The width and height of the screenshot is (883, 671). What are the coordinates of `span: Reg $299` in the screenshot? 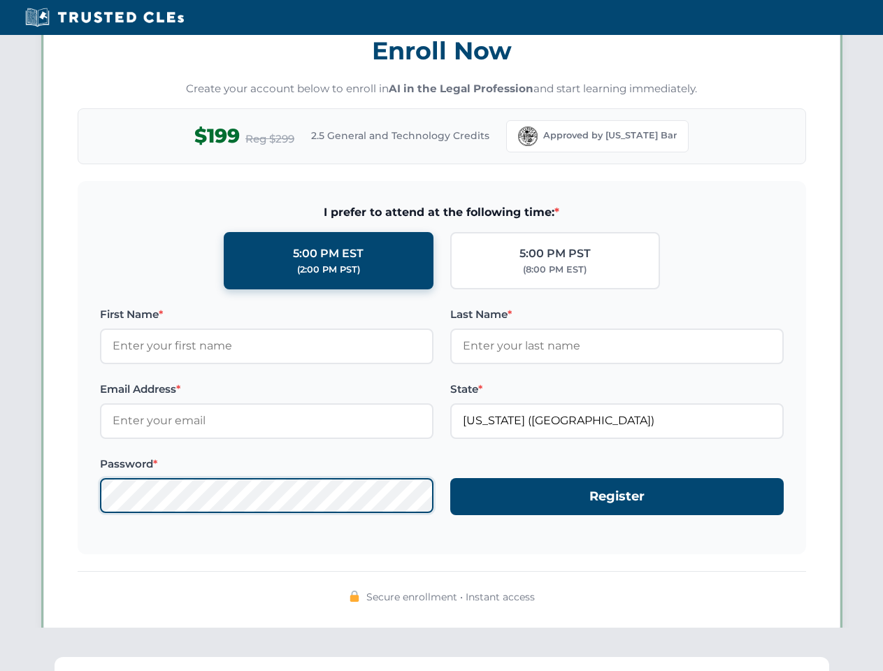 It's located at (270, 139).